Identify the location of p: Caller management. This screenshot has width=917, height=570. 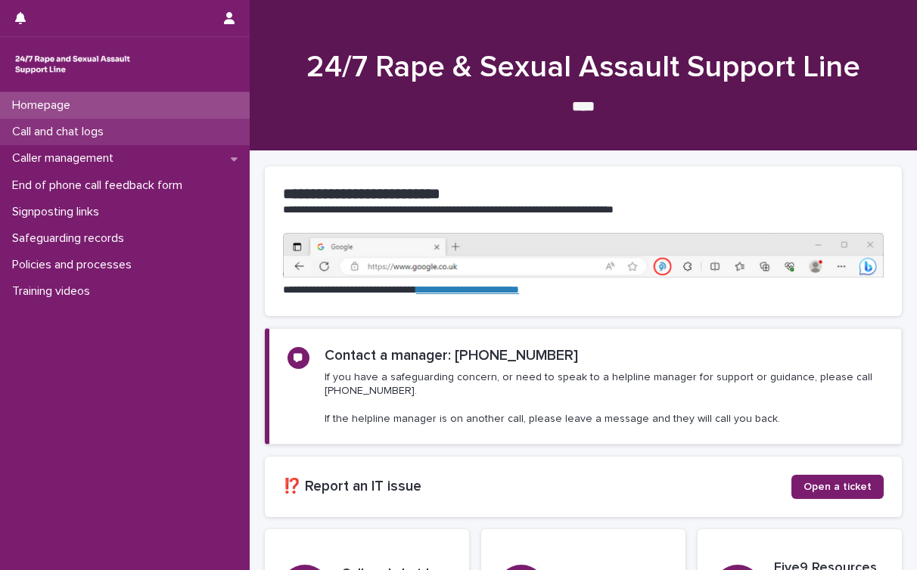
(66, 158).